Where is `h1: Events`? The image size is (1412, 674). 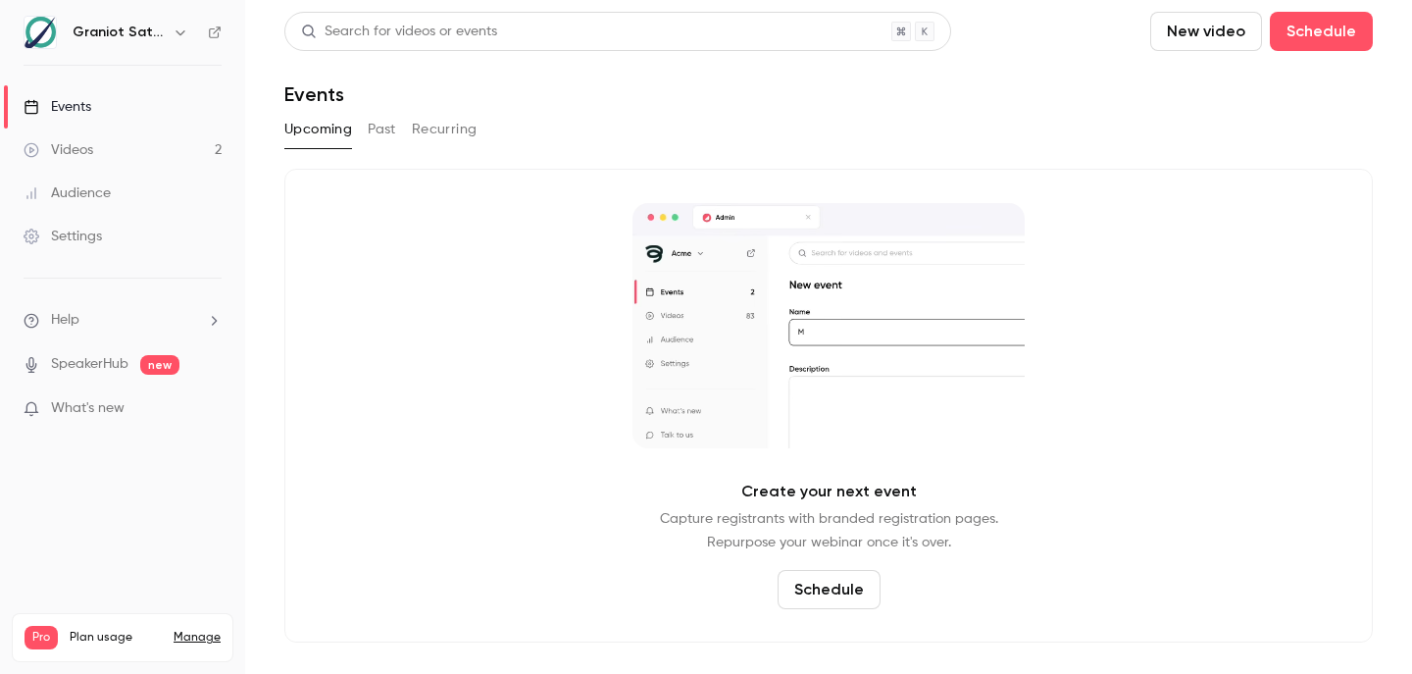 h1: Events is located at coordinates (314, 94).